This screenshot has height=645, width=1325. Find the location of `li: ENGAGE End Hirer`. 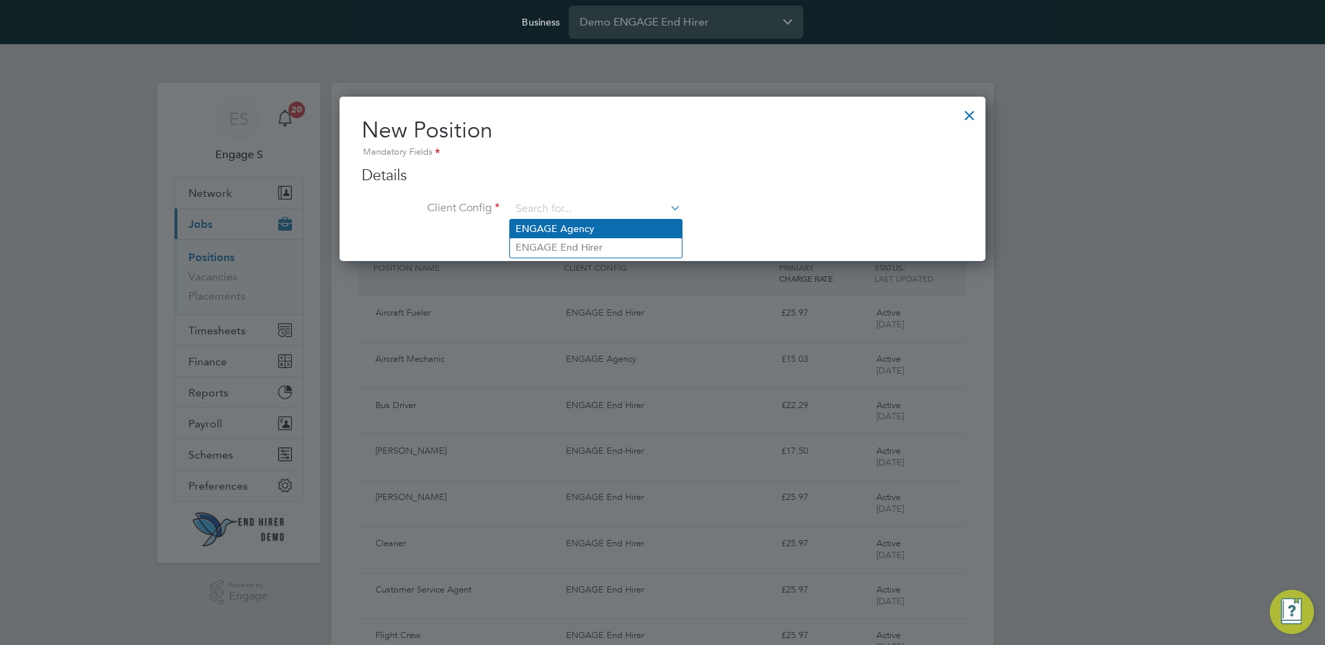

li: ENGAGE End Hirer is located at coordinates (596, 247).